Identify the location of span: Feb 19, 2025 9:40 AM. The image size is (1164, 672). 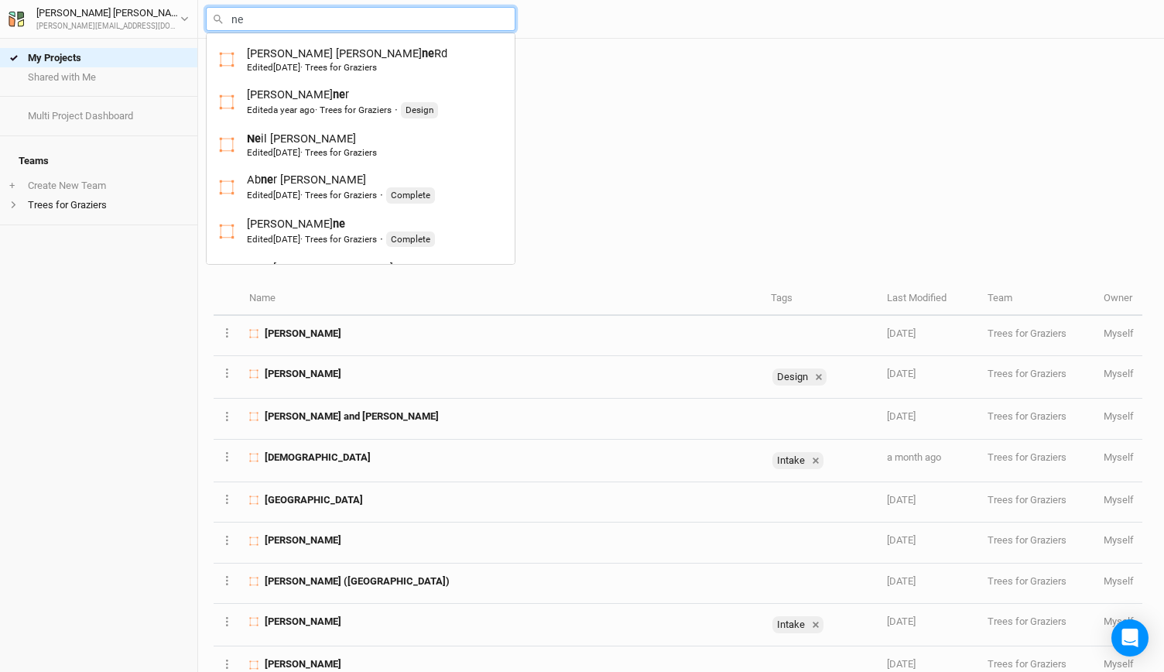
(286, 67).